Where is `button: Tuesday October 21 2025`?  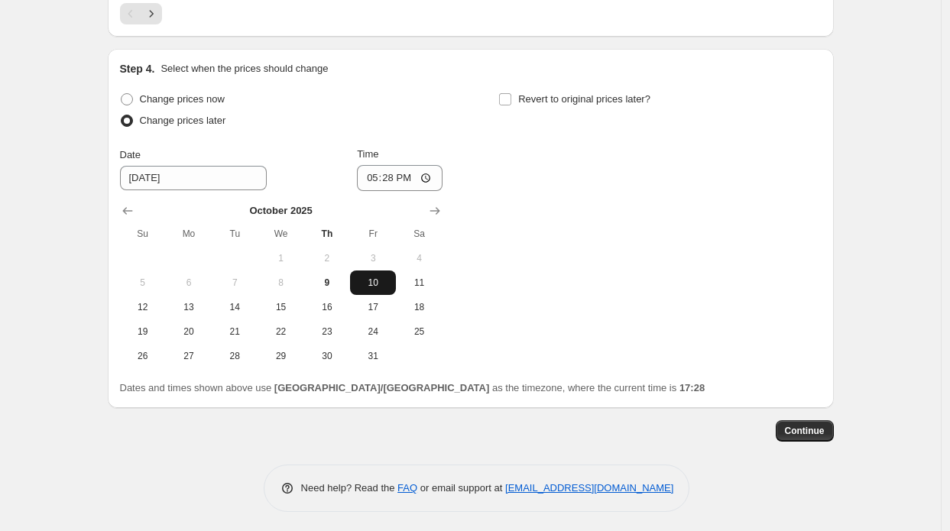
button: Tuesday October 21 2025 is located at coordinates (235, 332).